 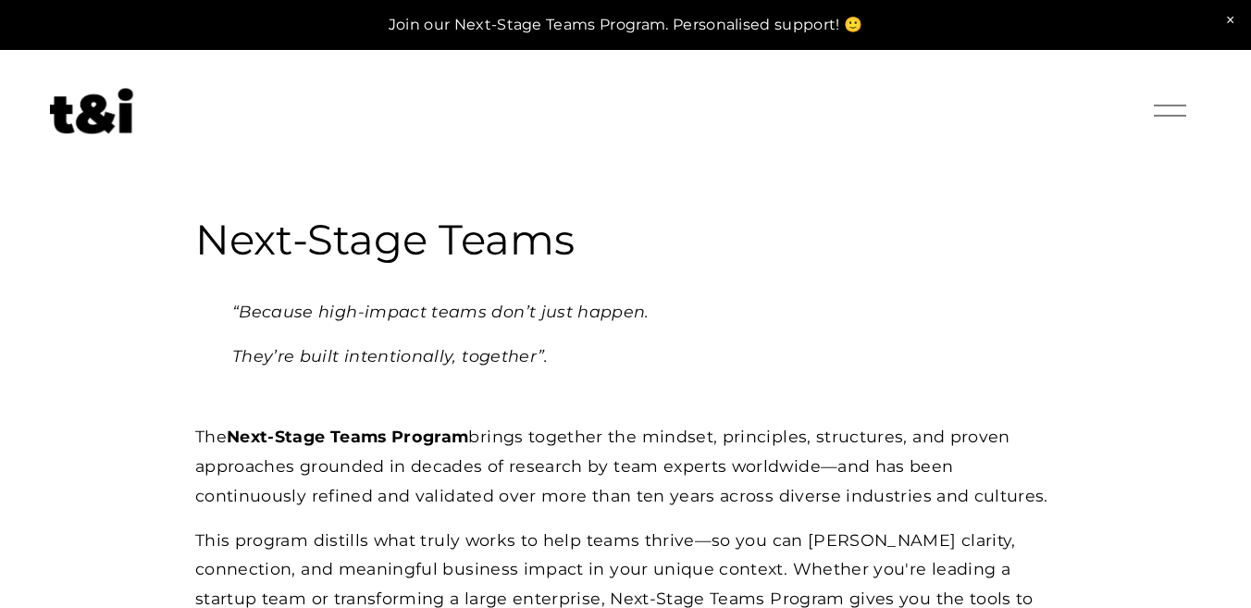 I want to click on em: “Because high-impact teams don’t just happen., so click(x=441, y=311).